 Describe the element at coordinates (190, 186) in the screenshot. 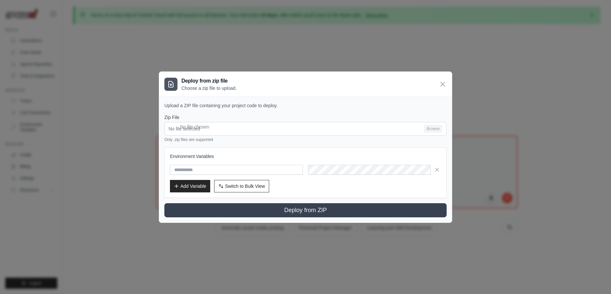

I see `button: Add Variable` at that location.